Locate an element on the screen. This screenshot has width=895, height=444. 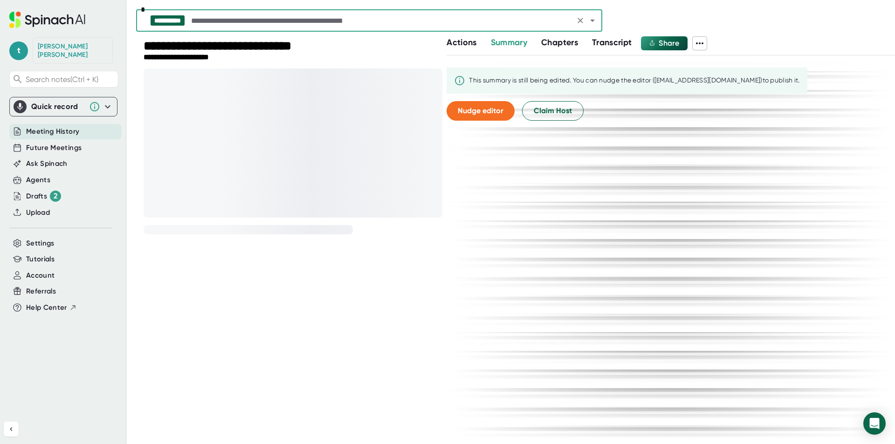
div: Open Intercom Messenger is located at coordinates (874, 424).